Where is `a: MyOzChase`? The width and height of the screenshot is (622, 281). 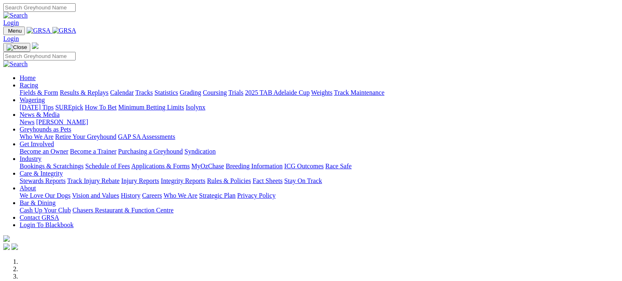
a: MyOzChase is located at coordinates (208, 166).